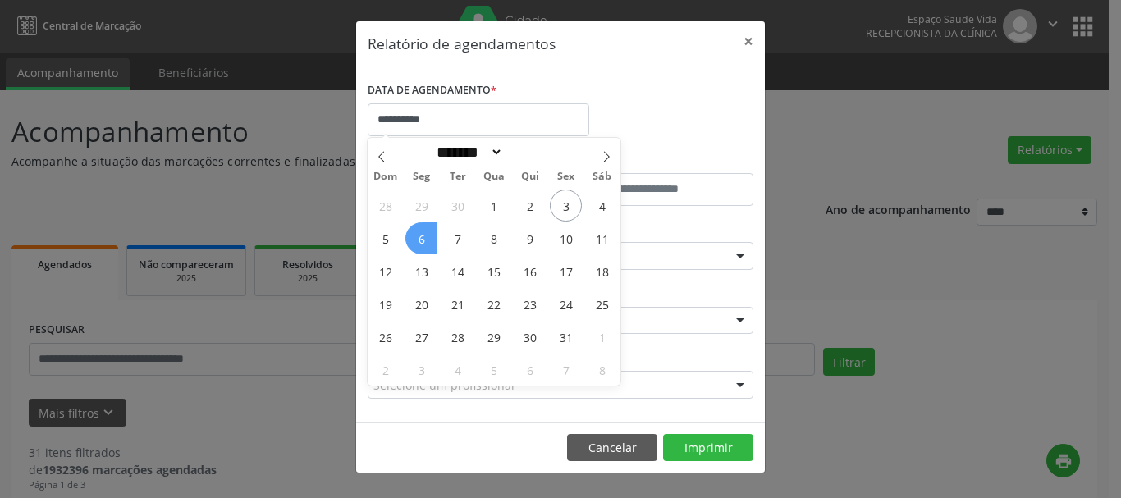  What do you see at coordinates (529, 238) in the screenshot?
I see `span: Outubro 9, 2025` at bounding box center [529, 238].